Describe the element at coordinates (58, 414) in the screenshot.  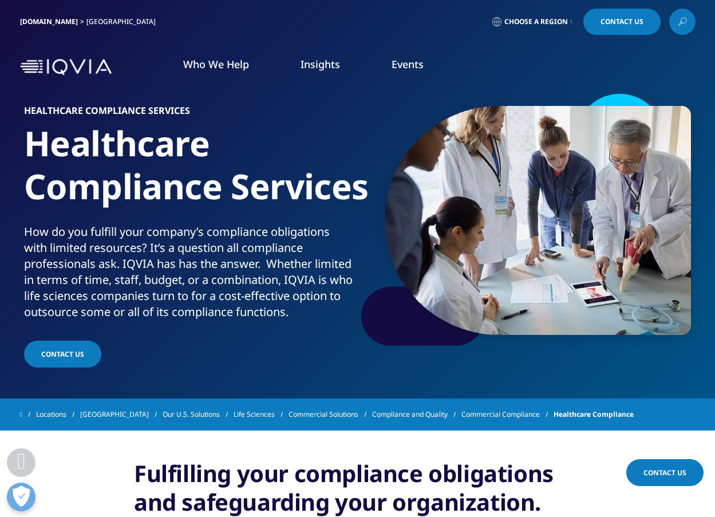
I see `a: Locations` at that location.